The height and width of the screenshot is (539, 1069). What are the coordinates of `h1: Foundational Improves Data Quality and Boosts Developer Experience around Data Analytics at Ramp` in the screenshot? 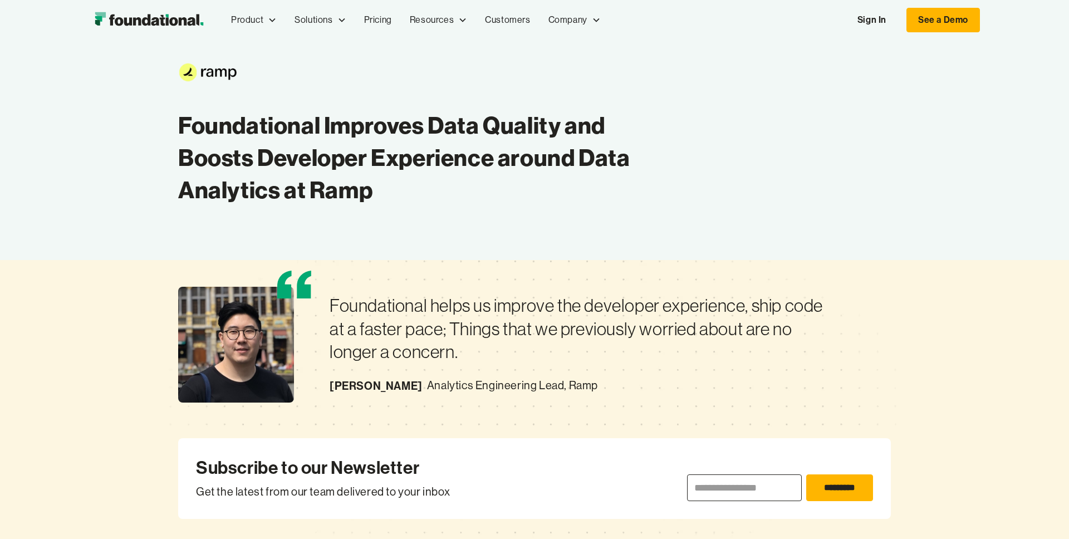 It's located at (428, 158).